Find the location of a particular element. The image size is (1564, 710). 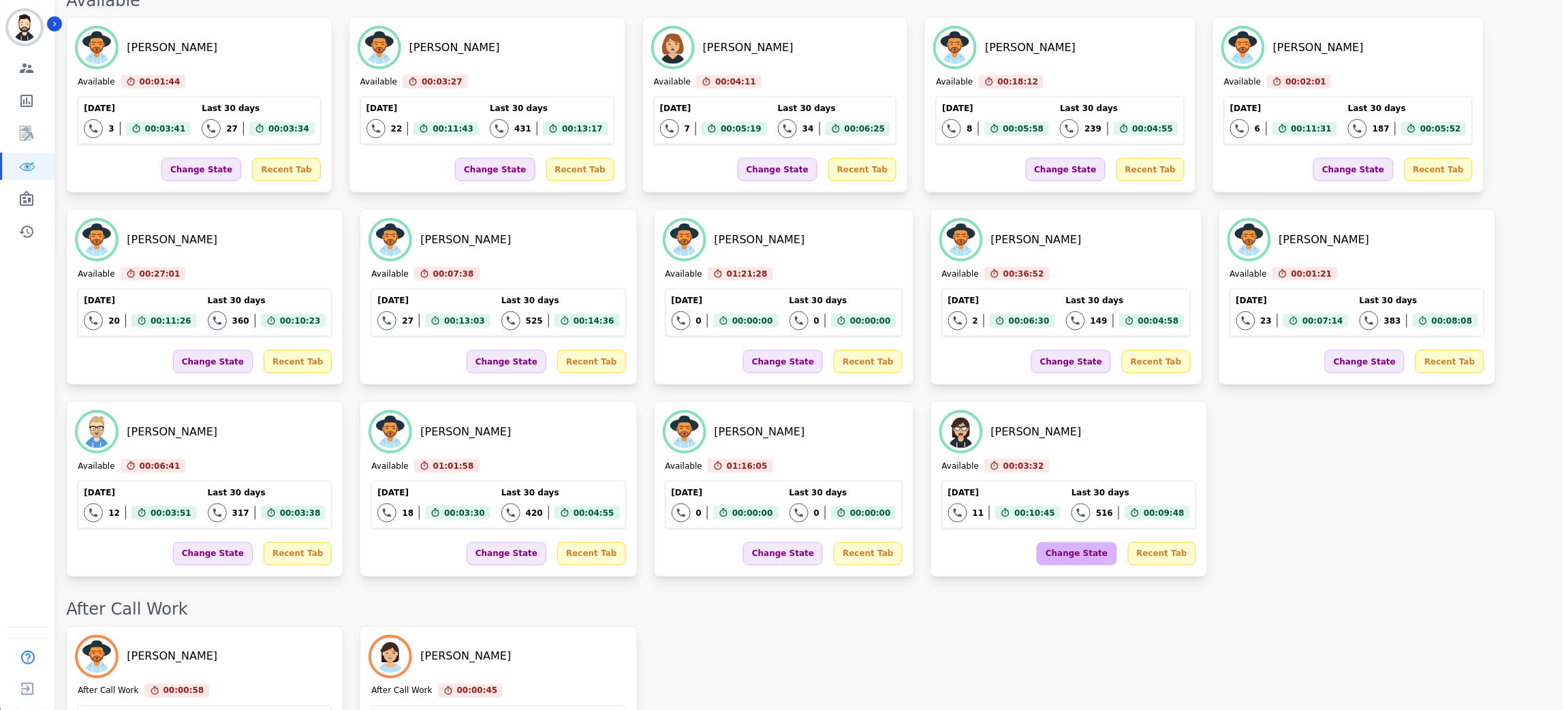

span: 00:05:19 is located at coordinates (741, 129).